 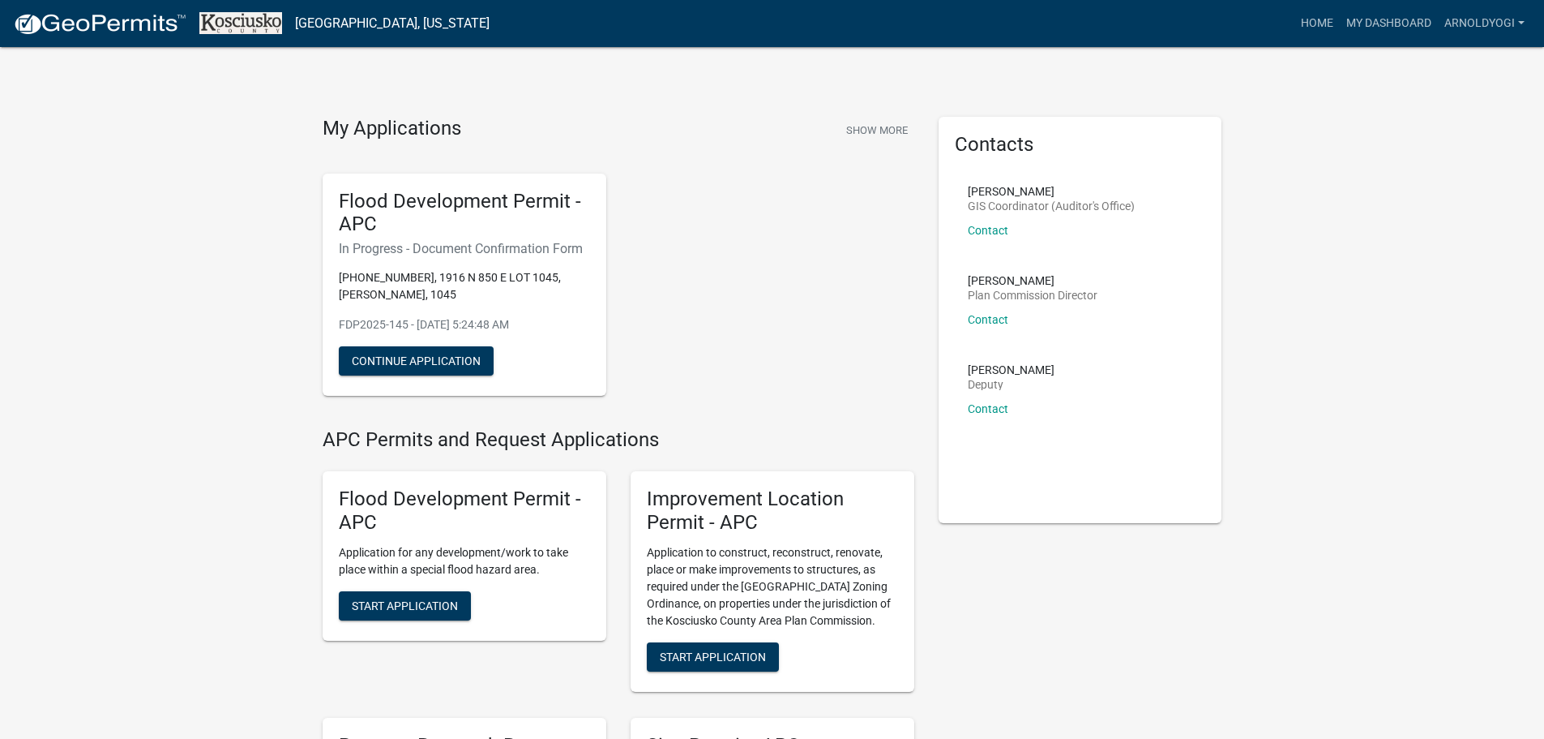 I want to click on p: Plan Commission Director, so click(x=1033, y=295).